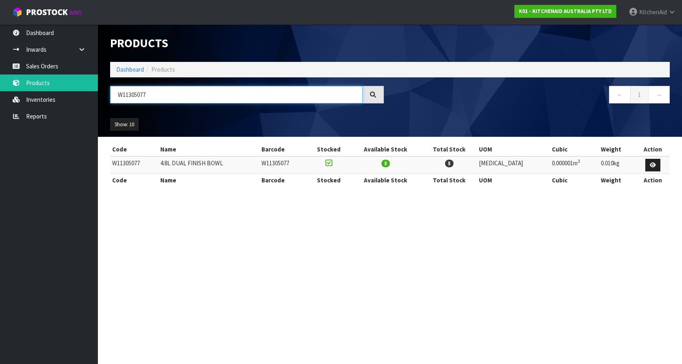 Image resolution: width=682 pixels, height=364 pixels. Describe the element at coordinates (75, 13) in the screenshot. I see `small: WMS` at that location.